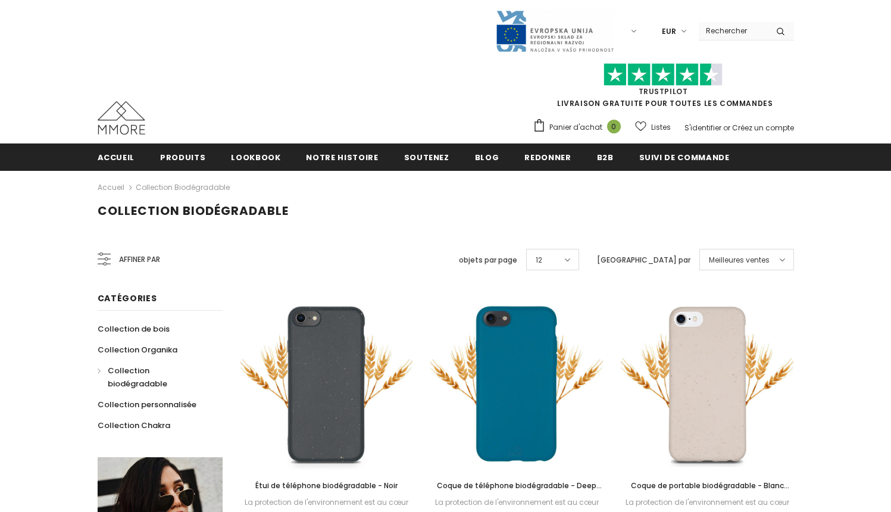 The image size is (891, 512). What do you see at coordinates (517, 486) in the screenshot?
I see `a: Coque de téléphone biodégradable - Deep Sea Blue` at bounding box center [517, 486].